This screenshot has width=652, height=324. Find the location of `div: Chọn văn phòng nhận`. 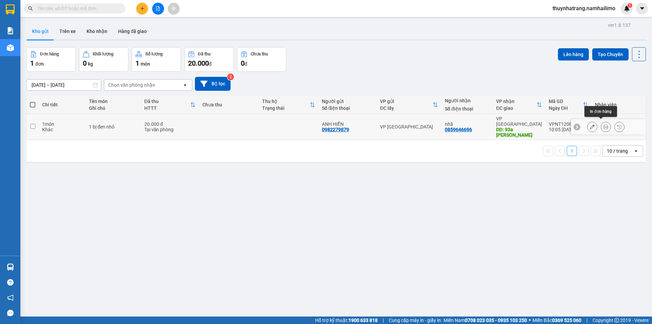

div: Chọn văn phòng nhận is located at coordinates (132, 85).